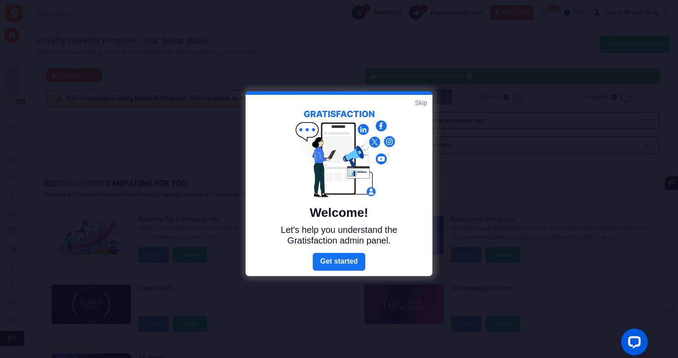  Describe the element at coordinates (339, 235) in the screenshot. I see `p: Let's help you understand the Gratisfaction admin panel.` at that location.